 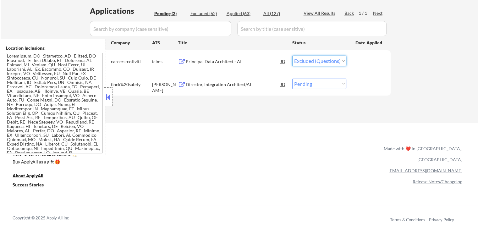 I want to click on a: Refer & earn free applications 👯‍♀️, so click(x=132, y=155).